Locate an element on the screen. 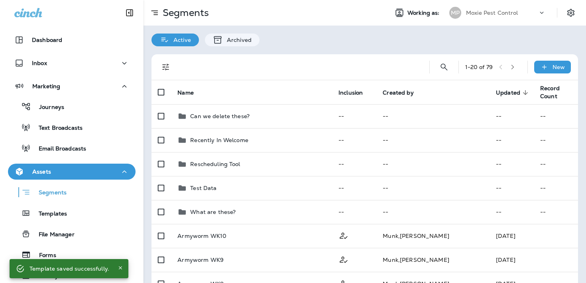 This screenshot has width=586, height=283. p: File Manager is located at coordinates (53, 234).